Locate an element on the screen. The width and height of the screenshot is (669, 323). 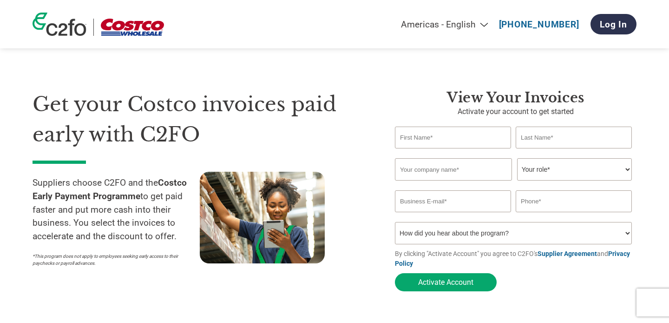
p: Suppliers choose C2FO and the to get paid faster and put more cash into their business. You selec... is located at coordinates (116, 210).